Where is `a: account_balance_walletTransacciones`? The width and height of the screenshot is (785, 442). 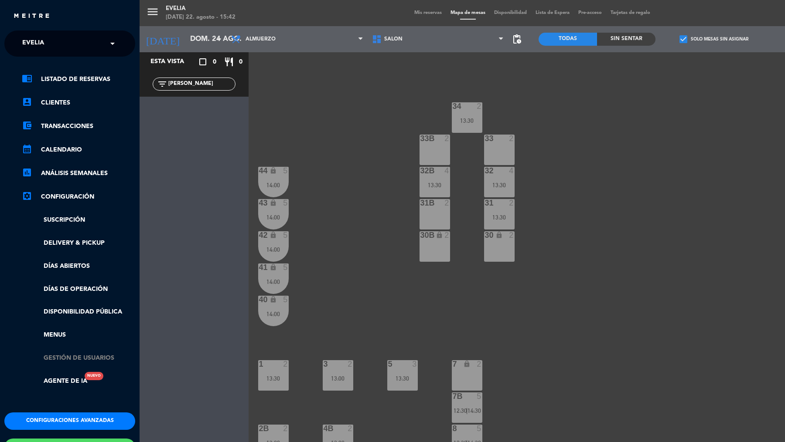 a: account_balance_walletTransacciones is located at coordinates (78, 126).